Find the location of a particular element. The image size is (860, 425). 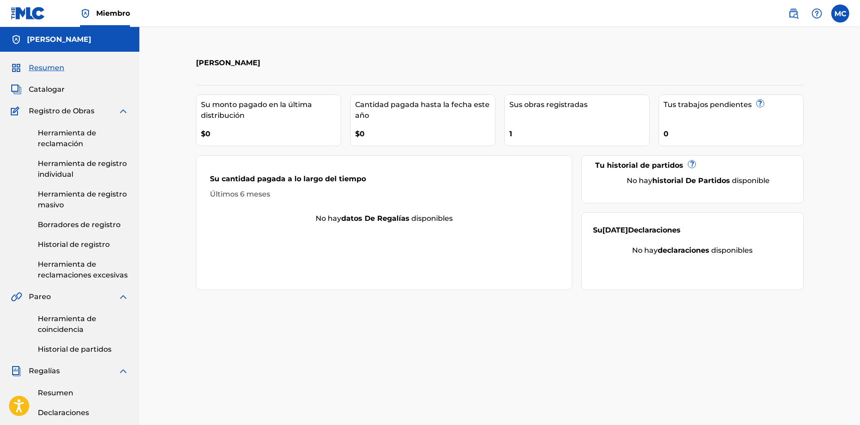

a: Herramienta de reclamaciones excesivas is located at coordinates (83, 270).